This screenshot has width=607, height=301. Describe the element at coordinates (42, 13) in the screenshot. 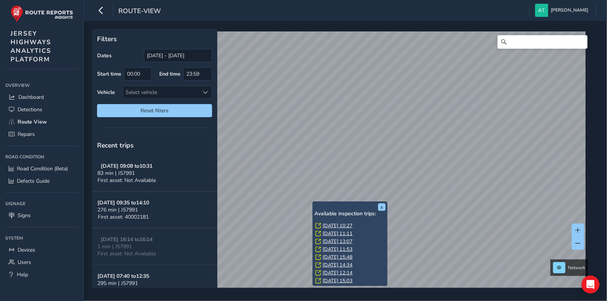

I see `img: rr logo` at that location.